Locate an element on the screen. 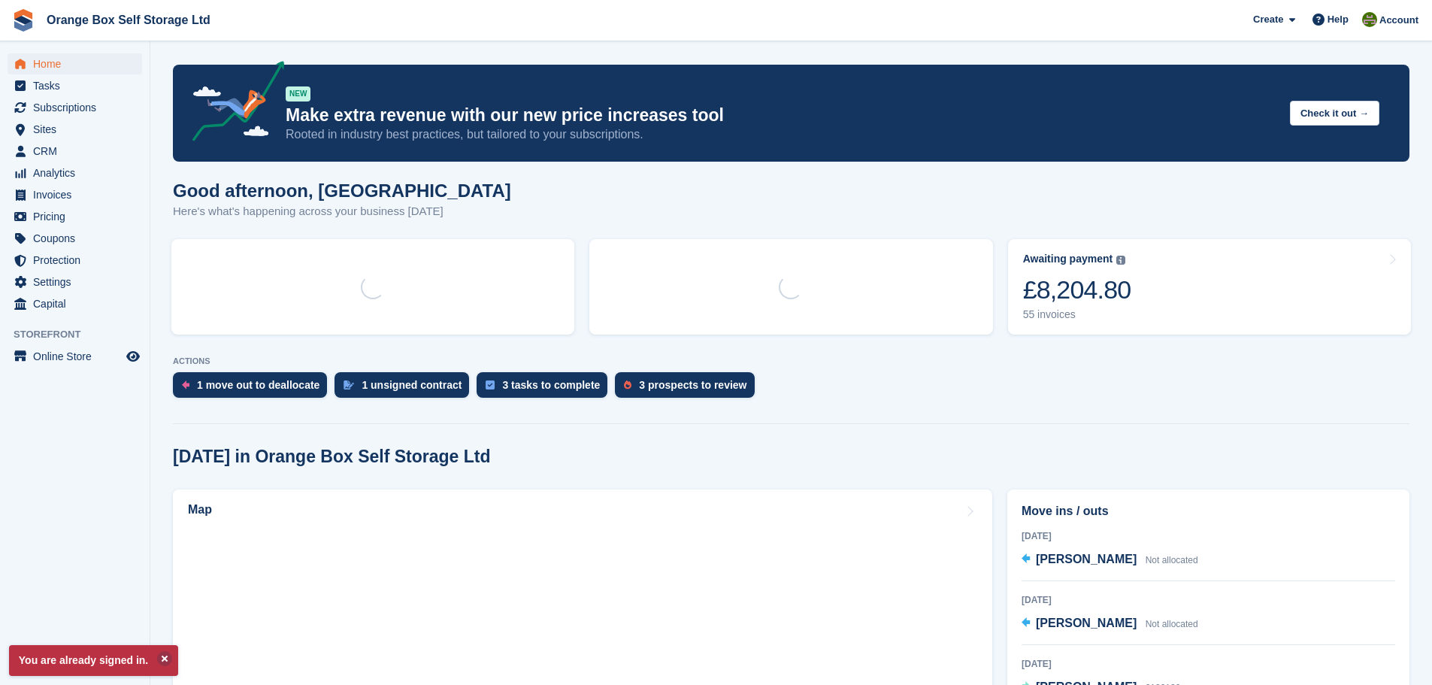 This screenshot has height=685, width=1432. div: 3 prospects to review is located at coordinates (692, 385).